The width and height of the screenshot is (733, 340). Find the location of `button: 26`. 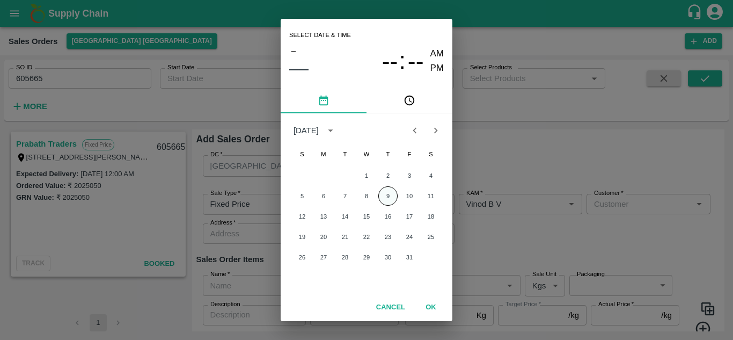

button: 26 is located at coordinates (302, 257).